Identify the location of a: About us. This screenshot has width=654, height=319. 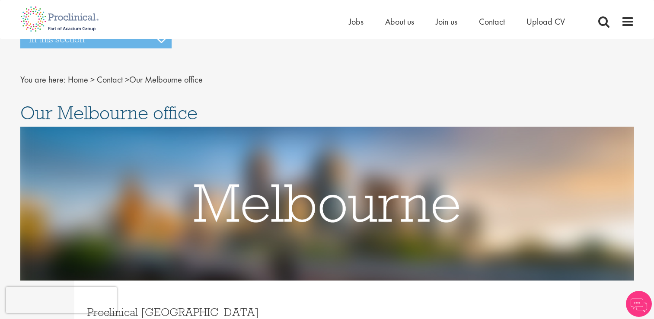
(399, 22).